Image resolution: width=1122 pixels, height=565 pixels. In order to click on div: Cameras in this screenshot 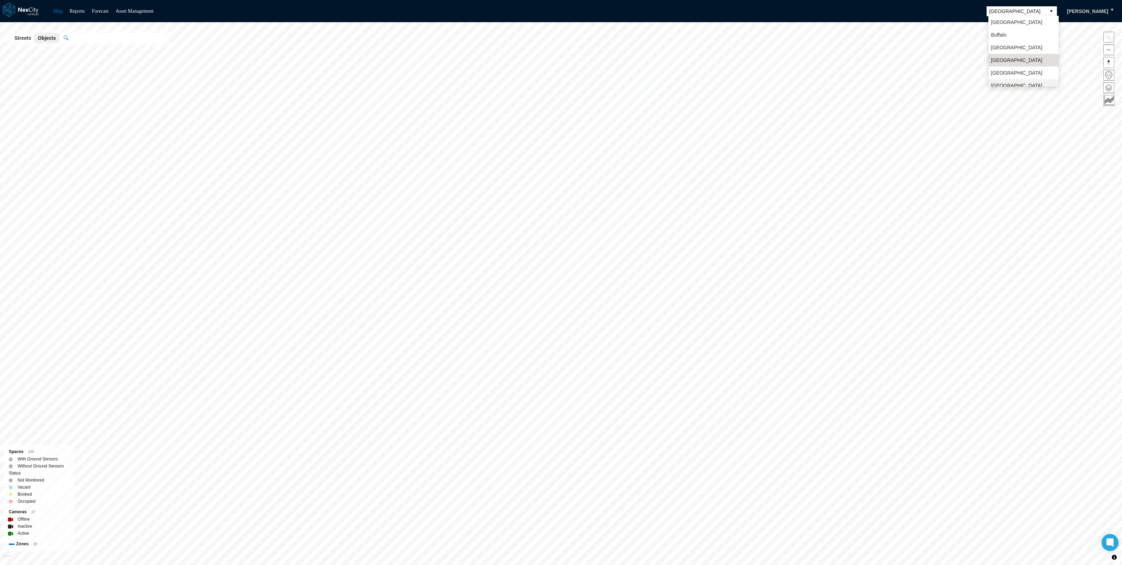, I will do `click(39, 511)`.